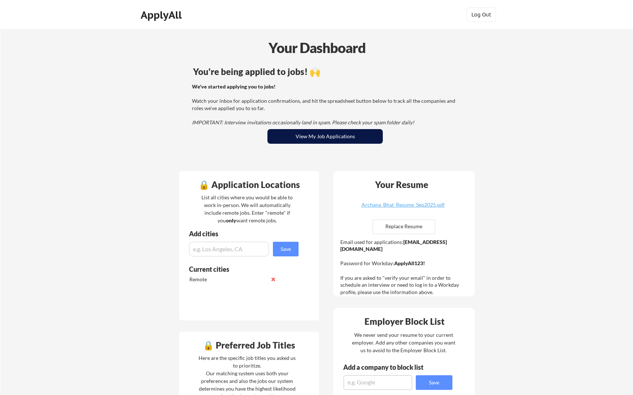  I want to click on div: Remote, so click(228, 280).